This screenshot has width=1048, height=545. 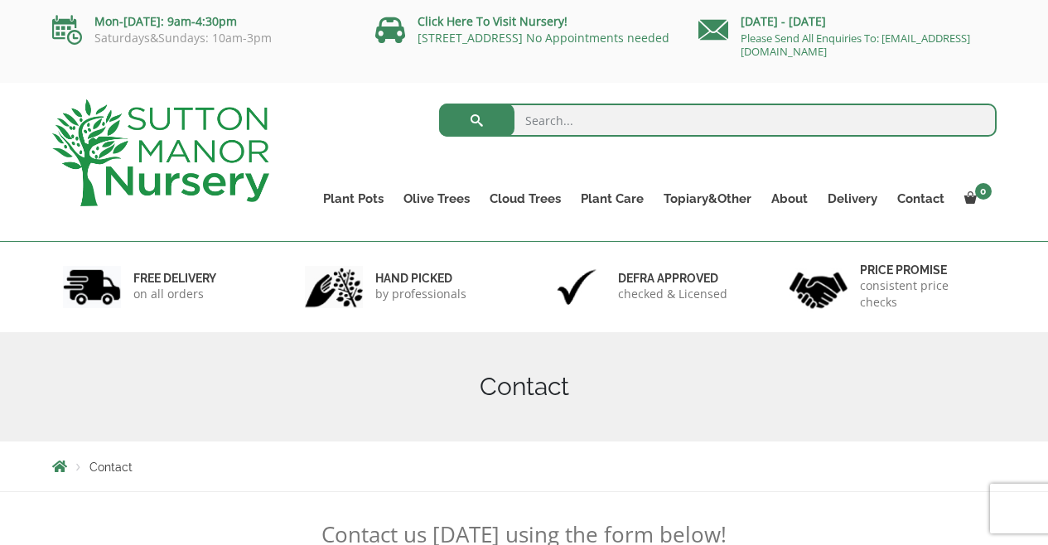 I want to click on h6: FREE DELIVERY, so click(x=175, y=278).